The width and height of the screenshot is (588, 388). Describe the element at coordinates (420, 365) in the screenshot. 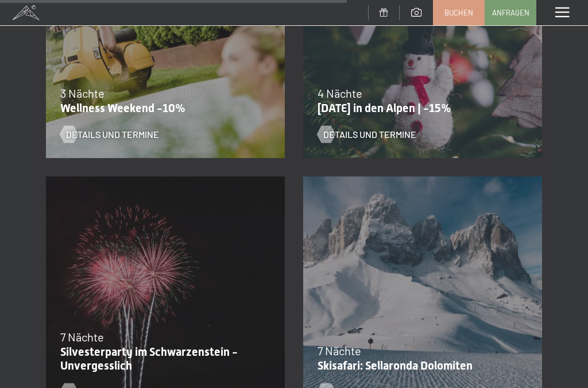

I see `p: Skisafari: Sellaronda Dolomiten` at that location.